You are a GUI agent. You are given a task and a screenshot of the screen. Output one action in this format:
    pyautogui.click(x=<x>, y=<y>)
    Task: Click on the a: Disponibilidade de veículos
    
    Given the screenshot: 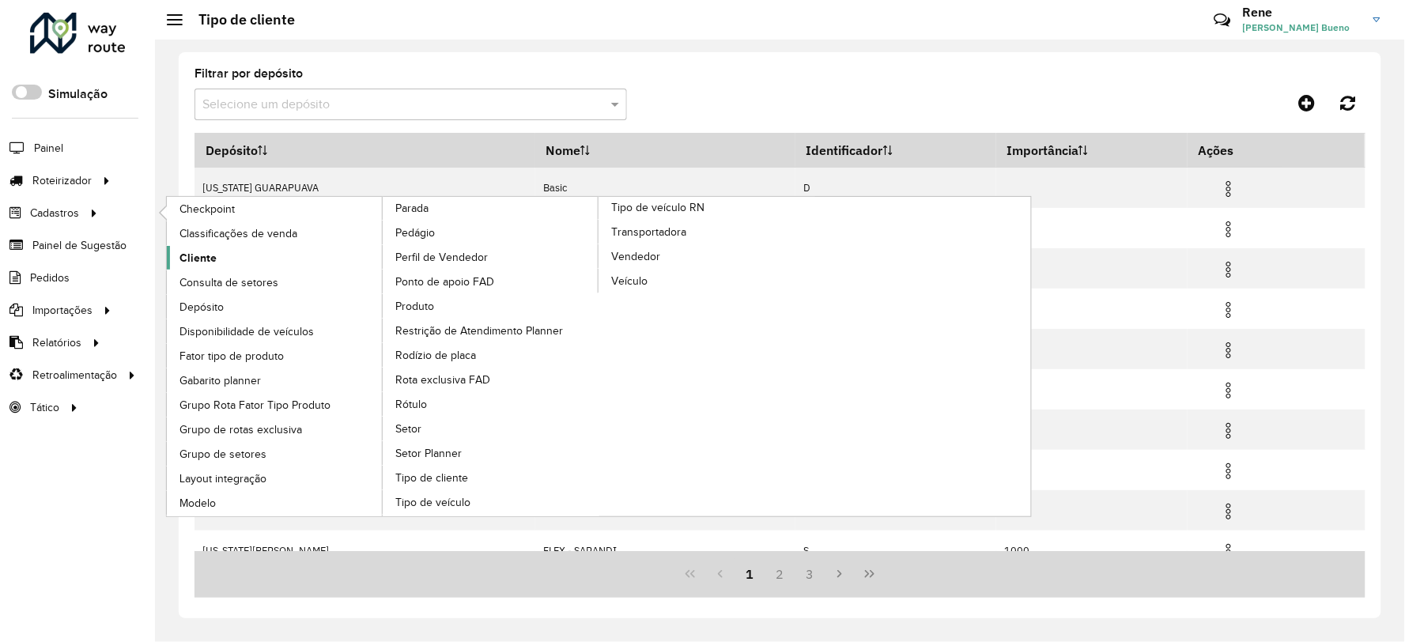 What is the action you would take?
    pyautogui.click(x=275, y=331)
    